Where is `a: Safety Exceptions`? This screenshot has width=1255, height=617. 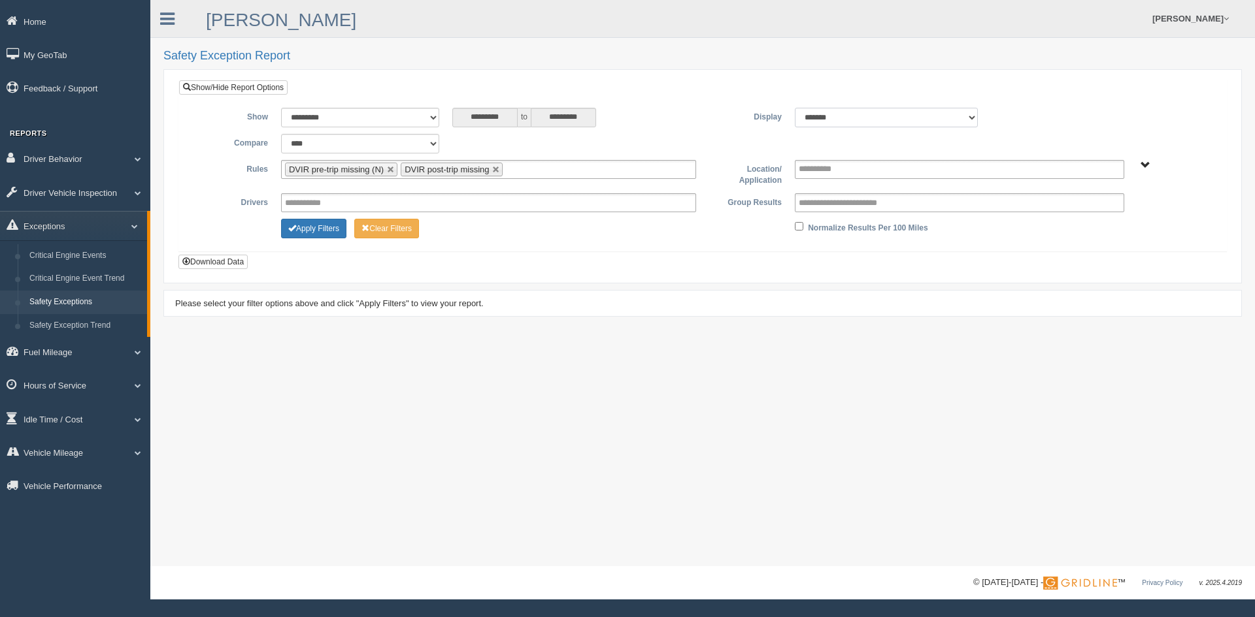 a: Safety Exceptions is located at coordinates (85, 303).